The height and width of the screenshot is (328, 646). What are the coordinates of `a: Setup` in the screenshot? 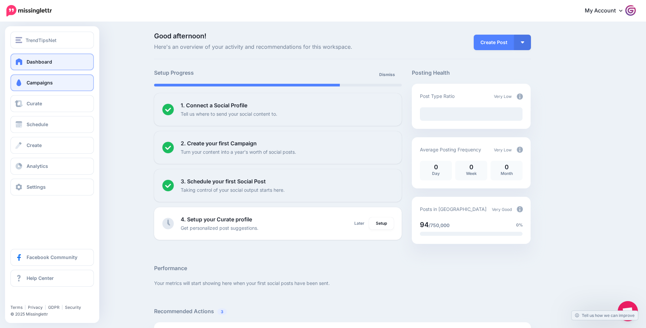 It's located at (381, 223).